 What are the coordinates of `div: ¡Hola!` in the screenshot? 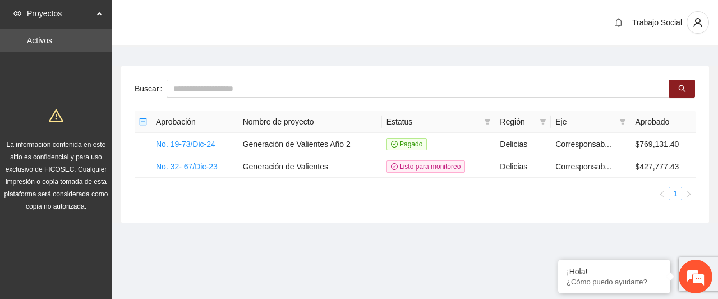 It's located at (614, 271).